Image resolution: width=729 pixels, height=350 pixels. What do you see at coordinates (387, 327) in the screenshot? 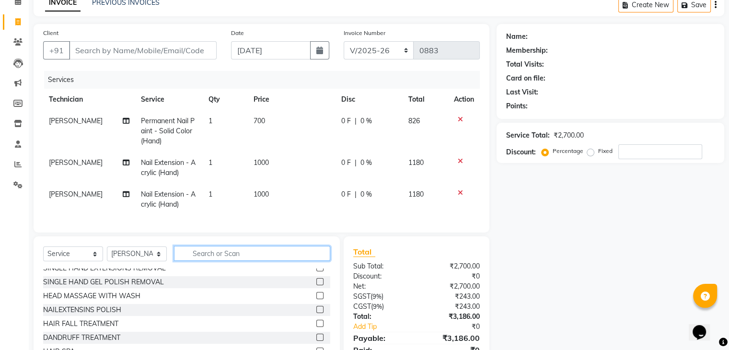
I see `a: Add Tip` at bounding box center [387, 327].